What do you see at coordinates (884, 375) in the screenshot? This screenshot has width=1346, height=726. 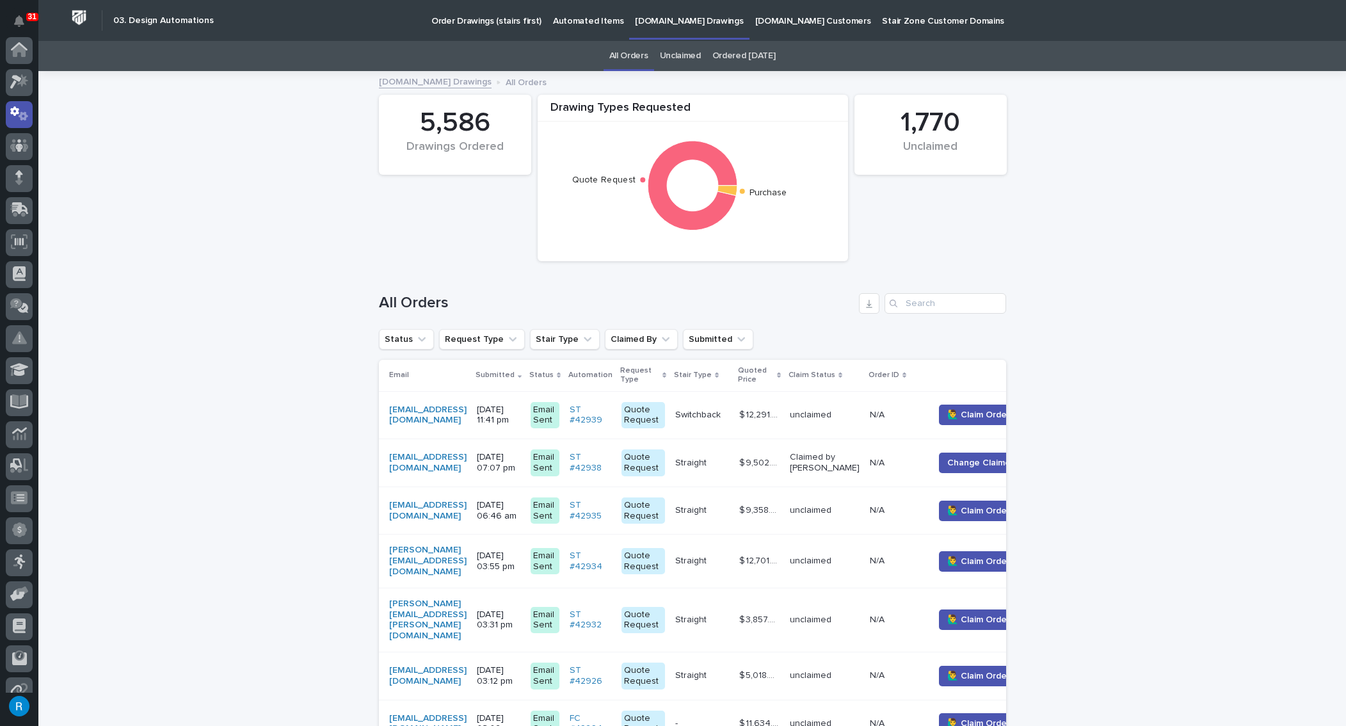 I see `p: Order ID` at bounding box center [884, 375].